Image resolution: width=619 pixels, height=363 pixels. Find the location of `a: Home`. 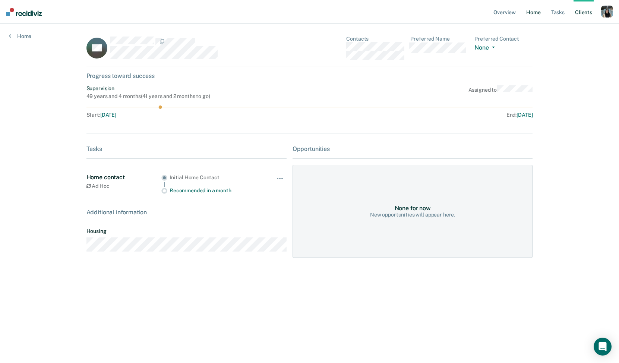

a: Home is located at coordinates (20, 36).